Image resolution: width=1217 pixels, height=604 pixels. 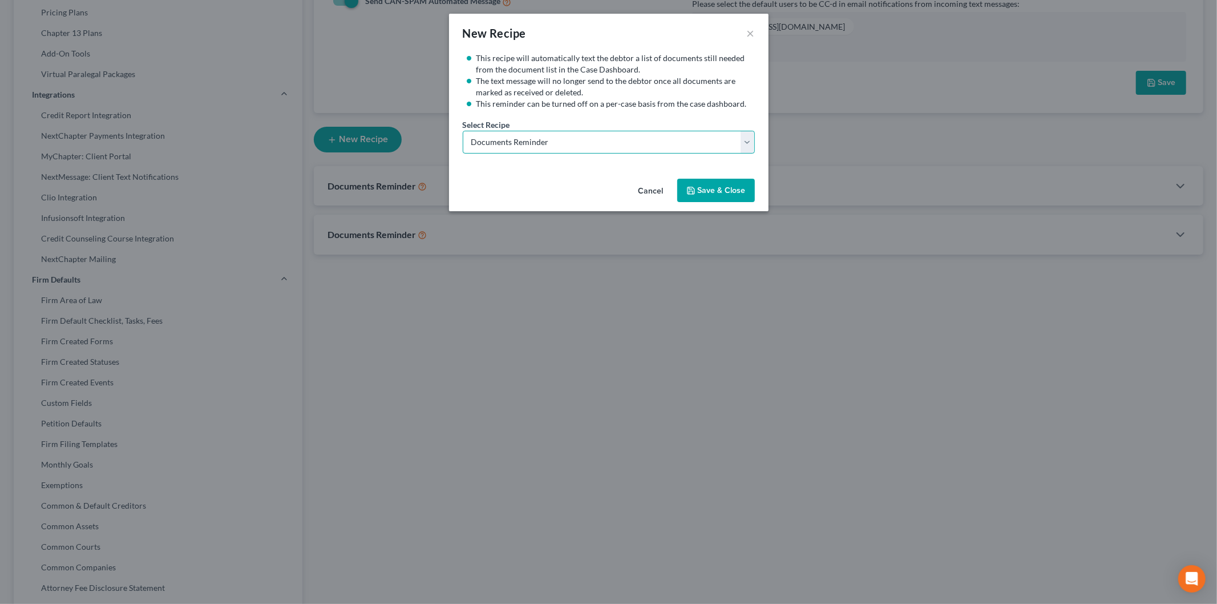 What do you see at coordinates (616, 104) in the screenshot?
I see `li: This reminder can be turned off on a per-case basis from the case dashboard.` at bounding box center [616, 104].